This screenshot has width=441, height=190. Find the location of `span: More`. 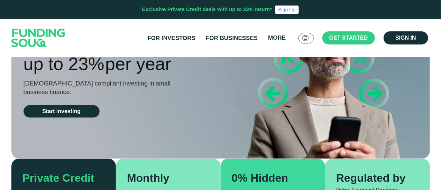

span: More is located at coordinates (277, 38).